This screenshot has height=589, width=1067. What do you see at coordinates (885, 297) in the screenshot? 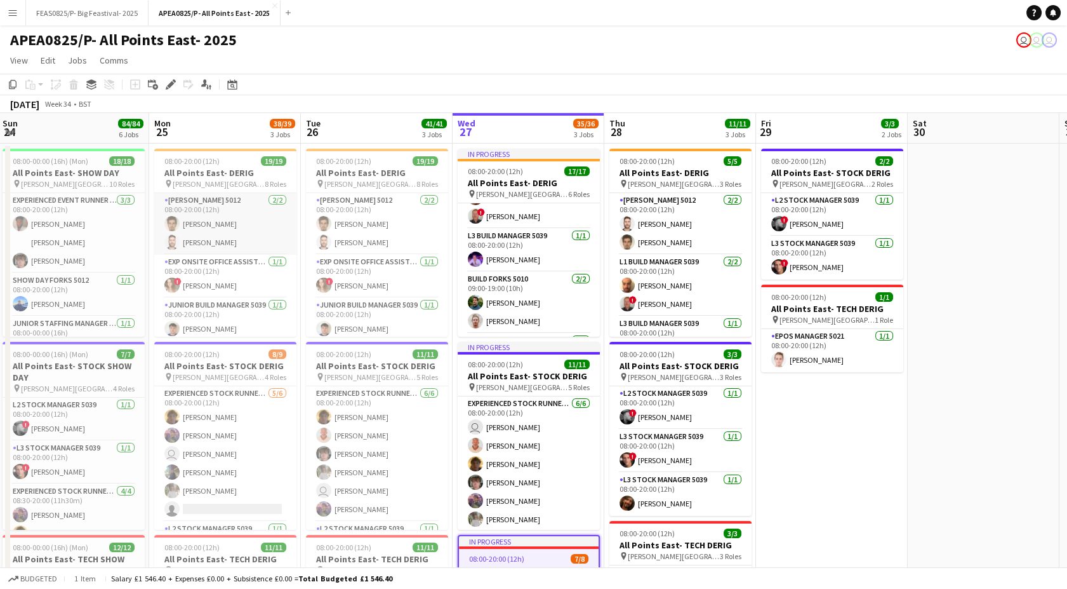
I see `span: 1/1` at bounding box center [885, 297].